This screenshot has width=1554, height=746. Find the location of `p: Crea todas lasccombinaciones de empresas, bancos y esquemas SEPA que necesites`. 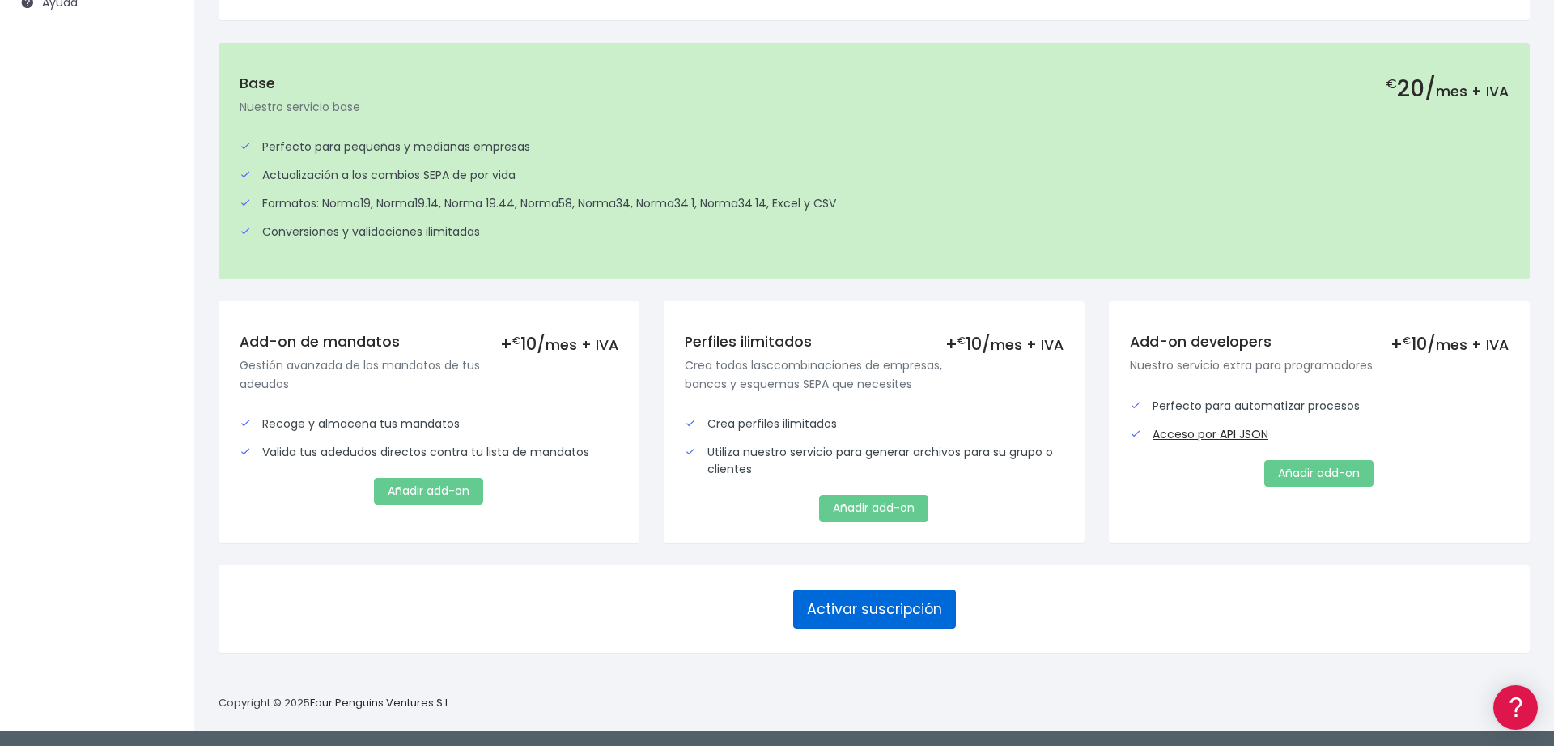

p: Crea todas lasccombinaciones de empresas, bancos y esquemas SEPA que necesites is located at coordinates (874, 374).